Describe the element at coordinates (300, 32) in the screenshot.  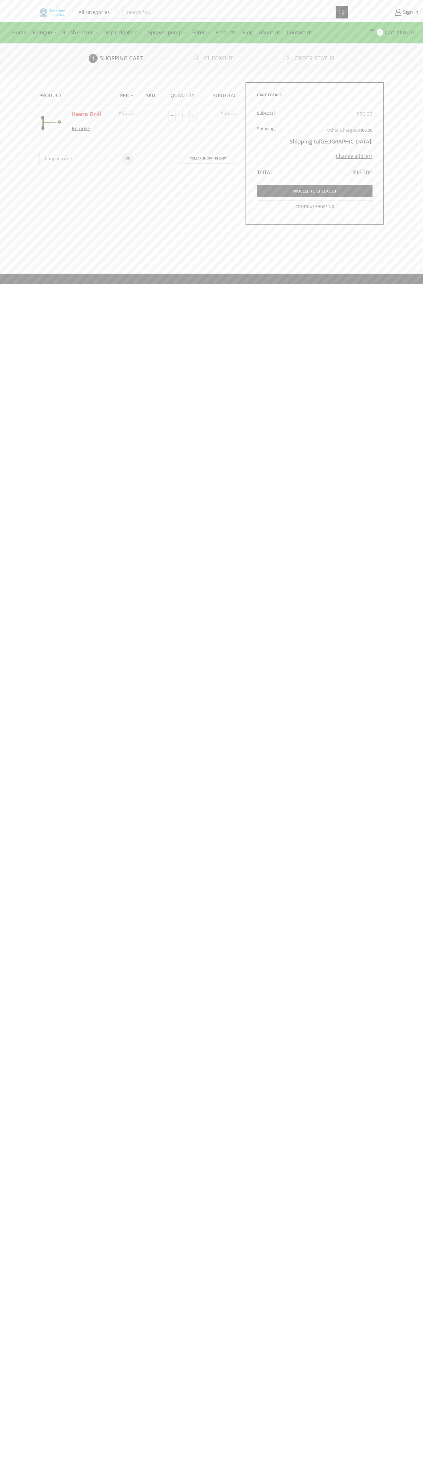
I see `a: Contact Us` at that location.